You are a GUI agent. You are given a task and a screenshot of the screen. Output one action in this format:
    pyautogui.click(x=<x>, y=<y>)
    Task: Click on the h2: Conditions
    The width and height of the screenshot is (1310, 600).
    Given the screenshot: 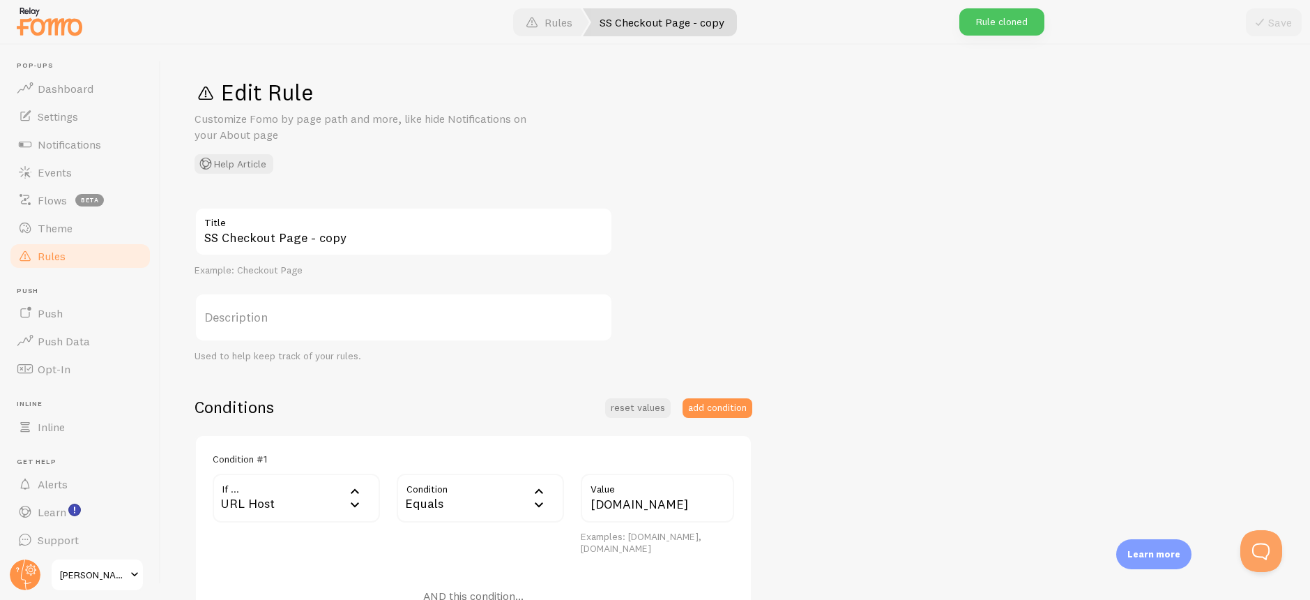 What is the action you would take?
    pyautogui.click(x=234, y=407)
    